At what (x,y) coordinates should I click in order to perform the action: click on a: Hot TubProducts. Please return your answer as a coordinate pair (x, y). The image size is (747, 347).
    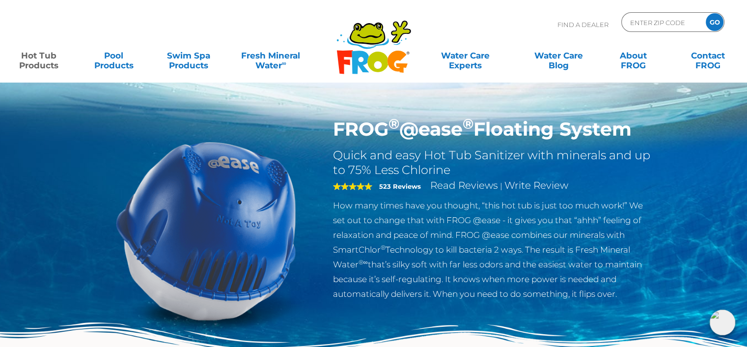
    Looking at the image, I should click on (39, 56).